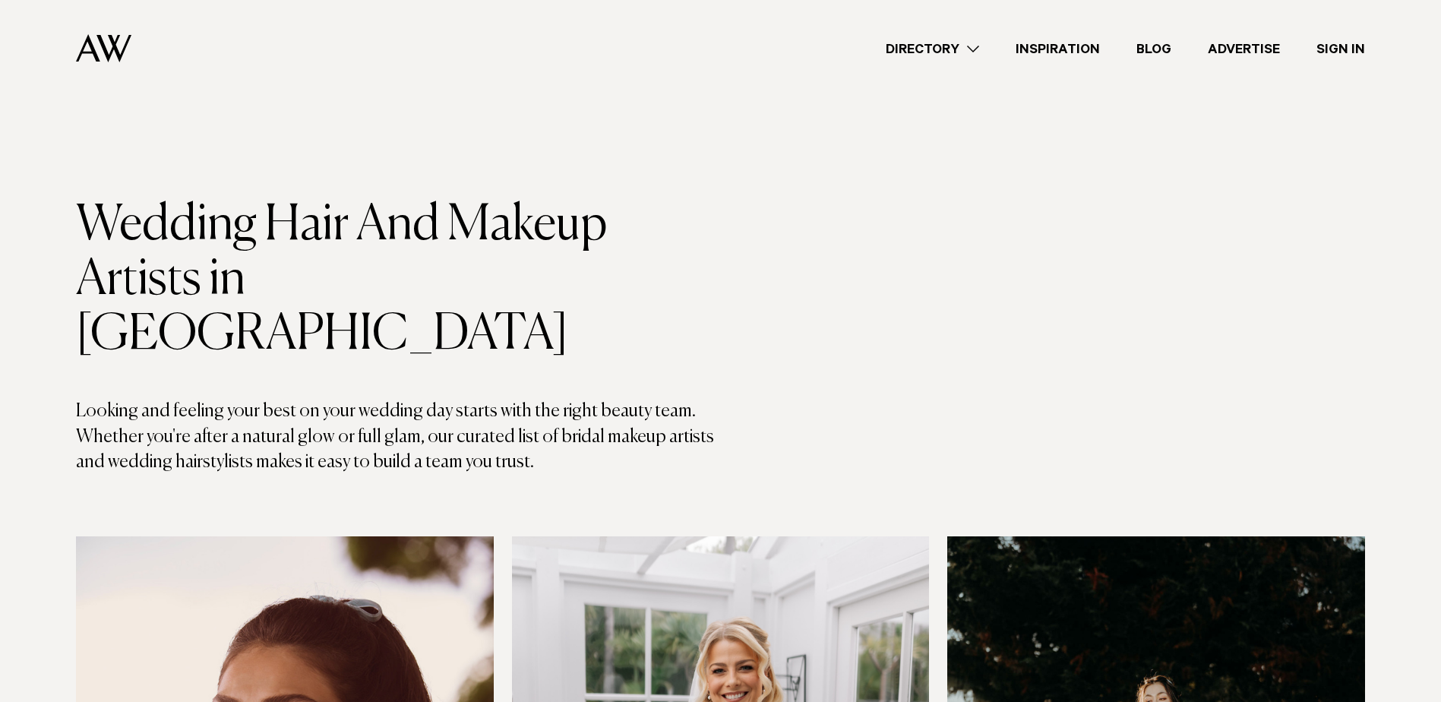 The height and width of the screenshot is (702, 1441). Describe the element at coordinates (398, 437) in the screenshot. I see `p: Looking and feeling your best on your wedding day starts with the right beauty team. Whether you'...` at that location.